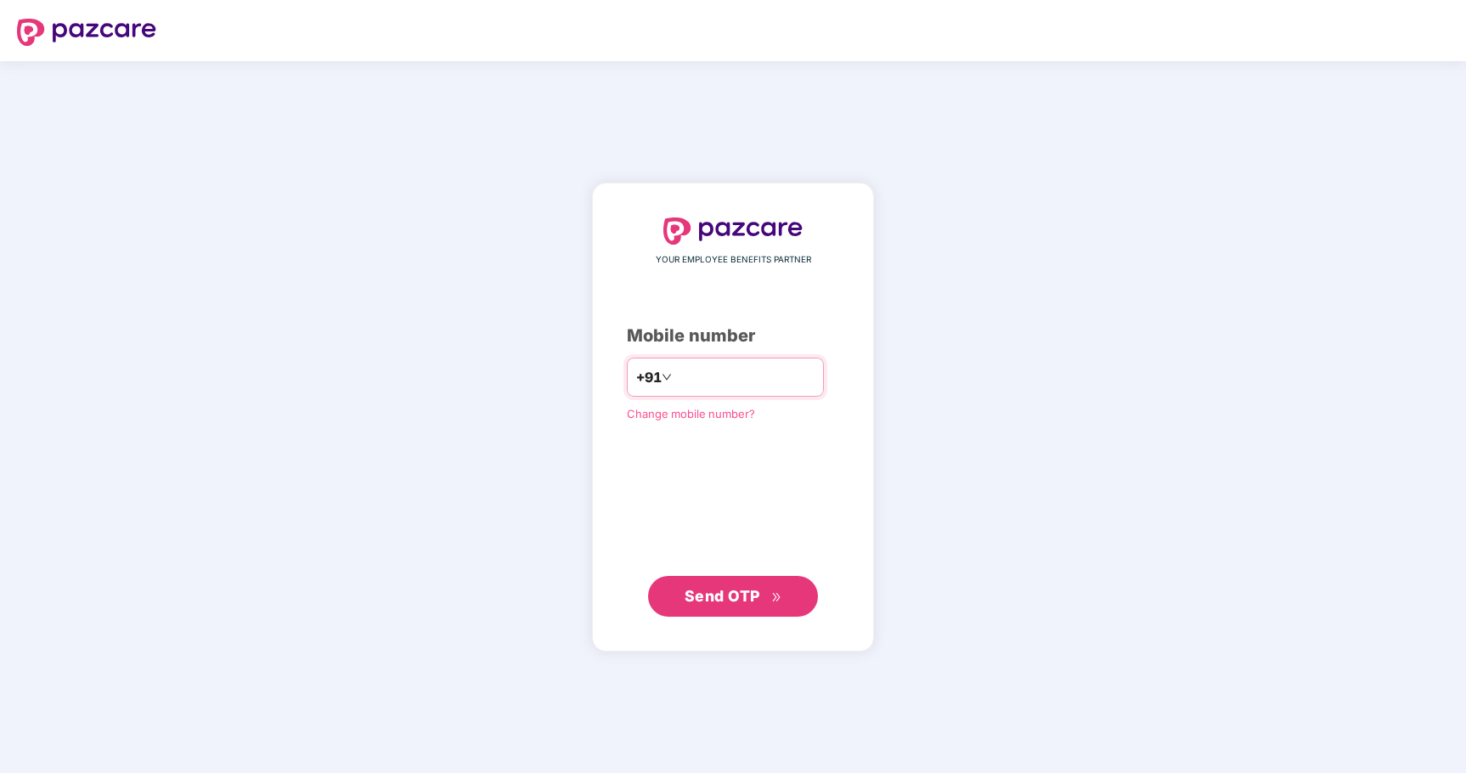 This screenshot has width=1466, height=773. Describe the element at coordinates (722, 595) in the screenshot. I see `span: Send OTP` at that location.